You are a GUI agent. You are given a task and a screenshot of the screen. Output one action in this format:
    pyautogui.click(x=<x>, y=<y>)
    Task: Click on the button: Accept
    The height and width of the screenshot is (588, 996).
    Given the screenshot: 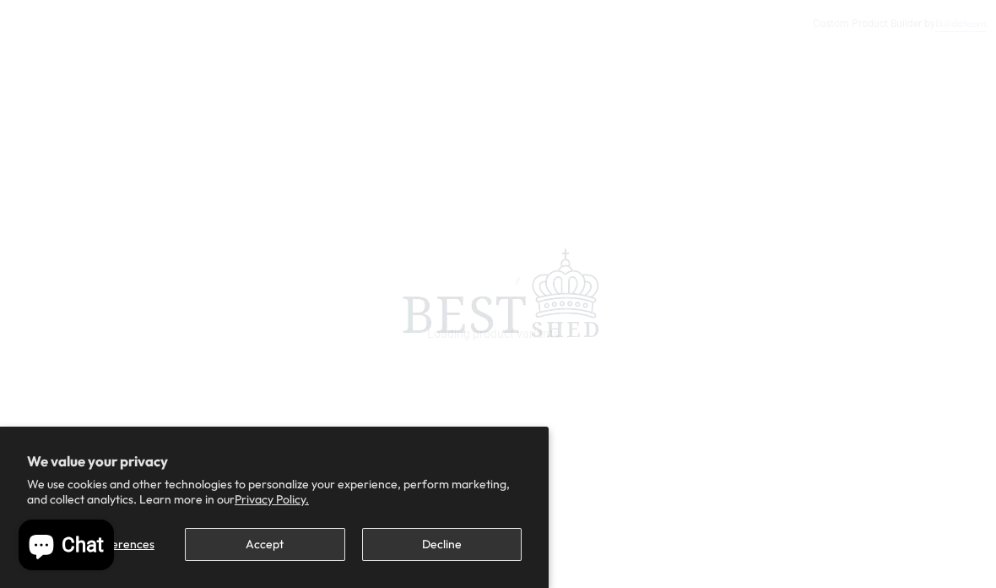 What is the action you would take?
    pyautogui.click(x=264, y=544)
    